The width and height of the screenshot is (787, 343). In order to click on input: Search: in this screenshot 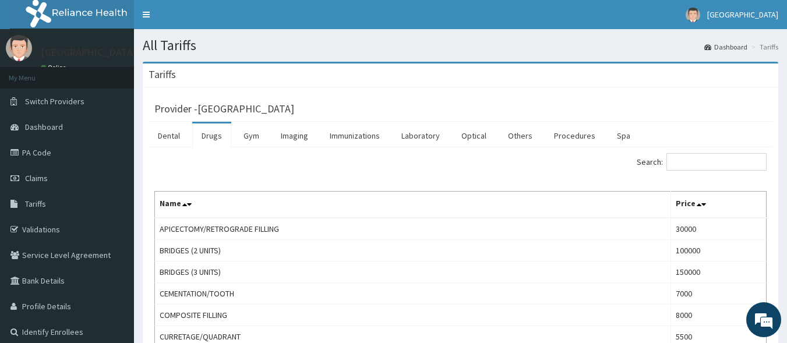, I will do `click(717, 162)`.